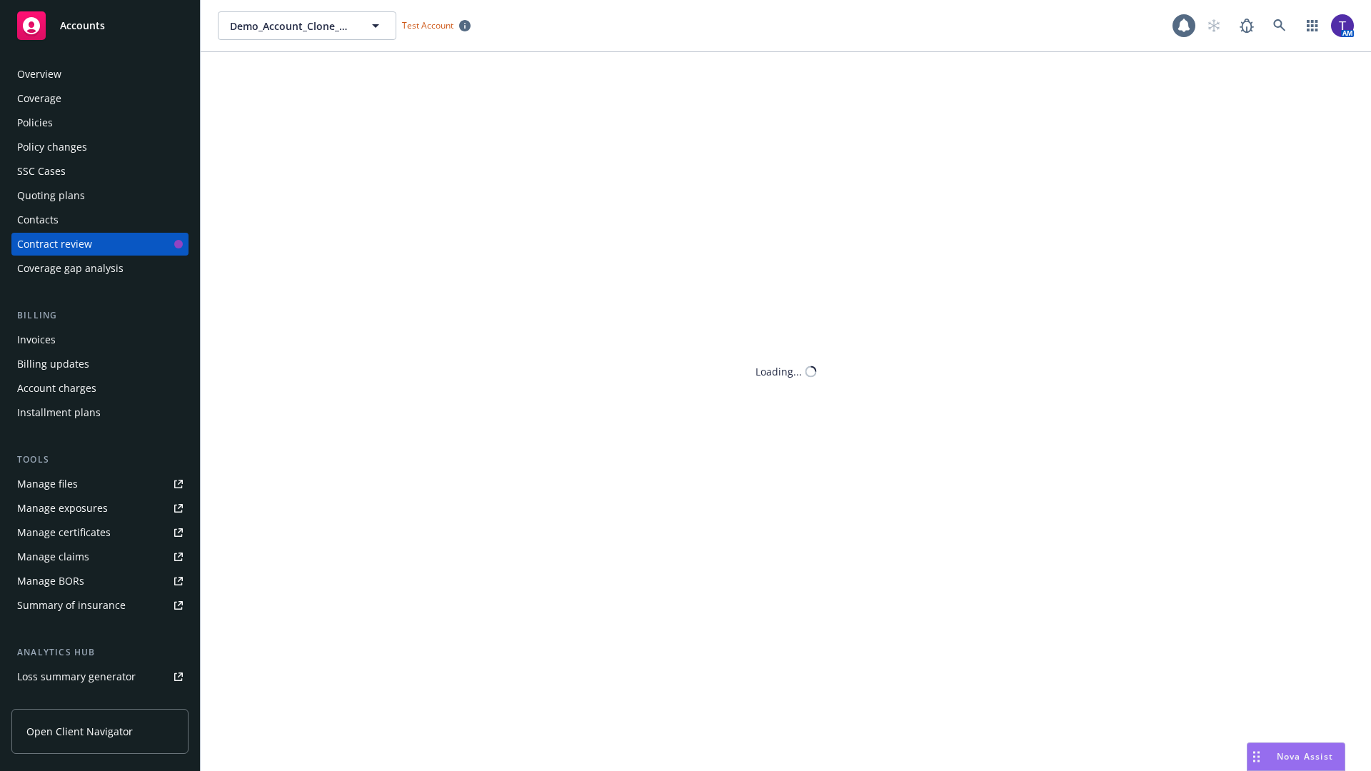 Image resolution: width=1371 pixels, height=771 pixels. I want to click on div: Contract review, so click(54, 244).